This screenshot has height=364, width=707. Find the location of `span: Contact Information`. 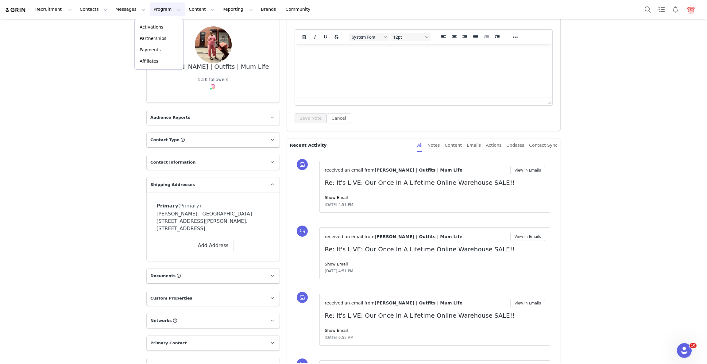

span: Contact Information is located at coordinates (173, 162).